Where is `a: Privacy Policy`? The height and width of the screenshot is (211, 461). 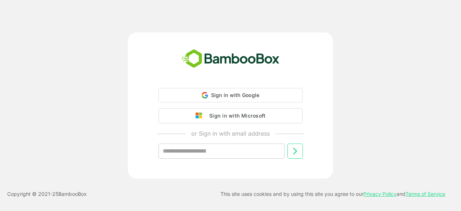 a: Privacy Policy is located at coordinates (380, 194).